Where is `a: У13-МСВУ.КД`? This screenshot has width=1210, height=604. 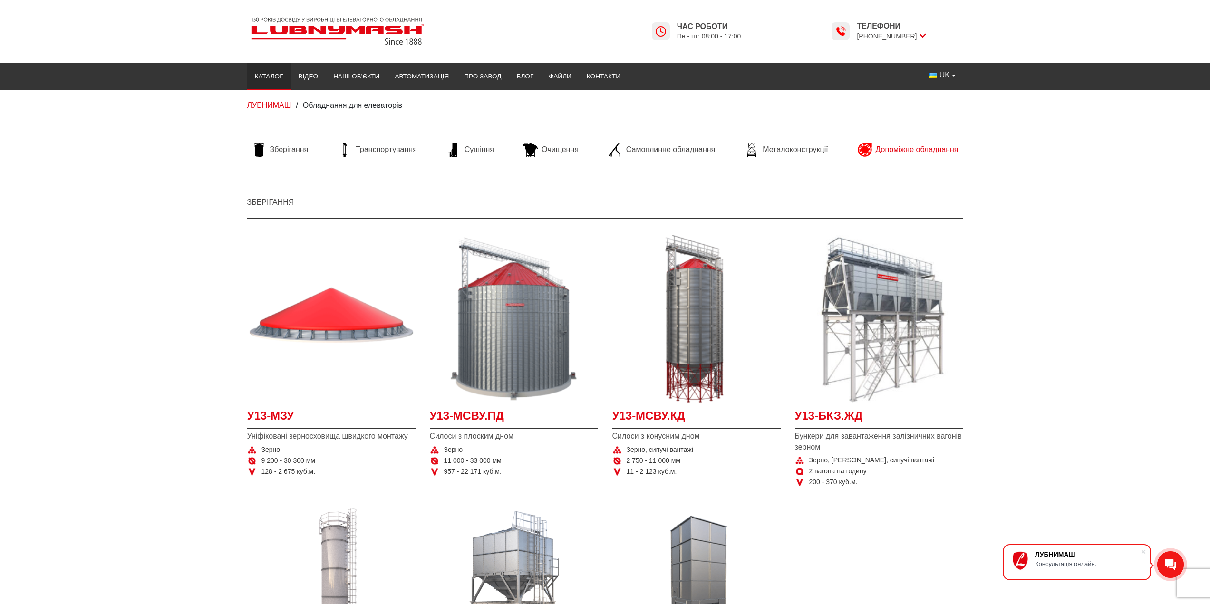
a: У13-МСВУ.КД is located at coordinates (696, 418).